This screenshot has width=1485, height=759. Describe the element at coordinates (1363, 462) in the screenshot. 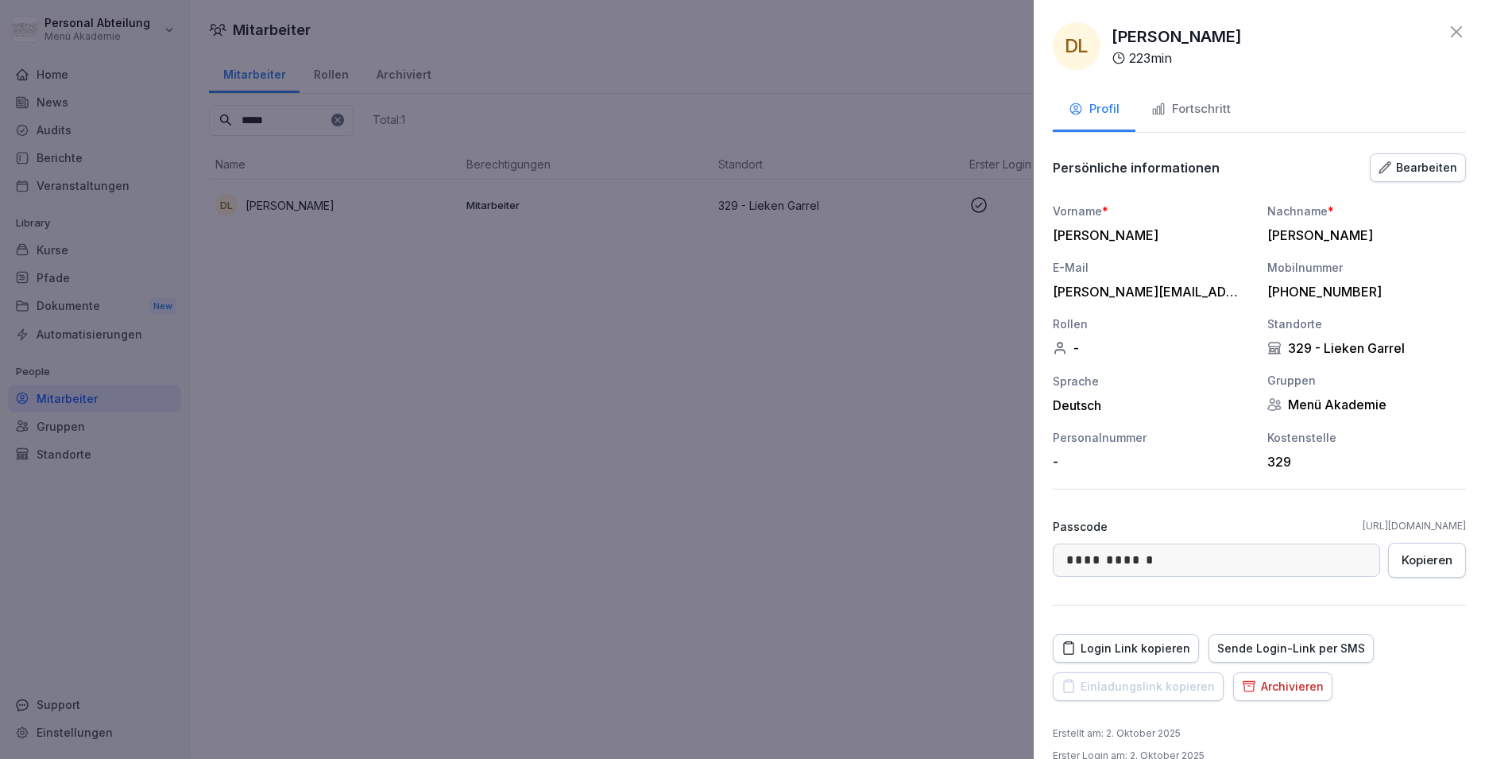

I see `div: 329` at that location.